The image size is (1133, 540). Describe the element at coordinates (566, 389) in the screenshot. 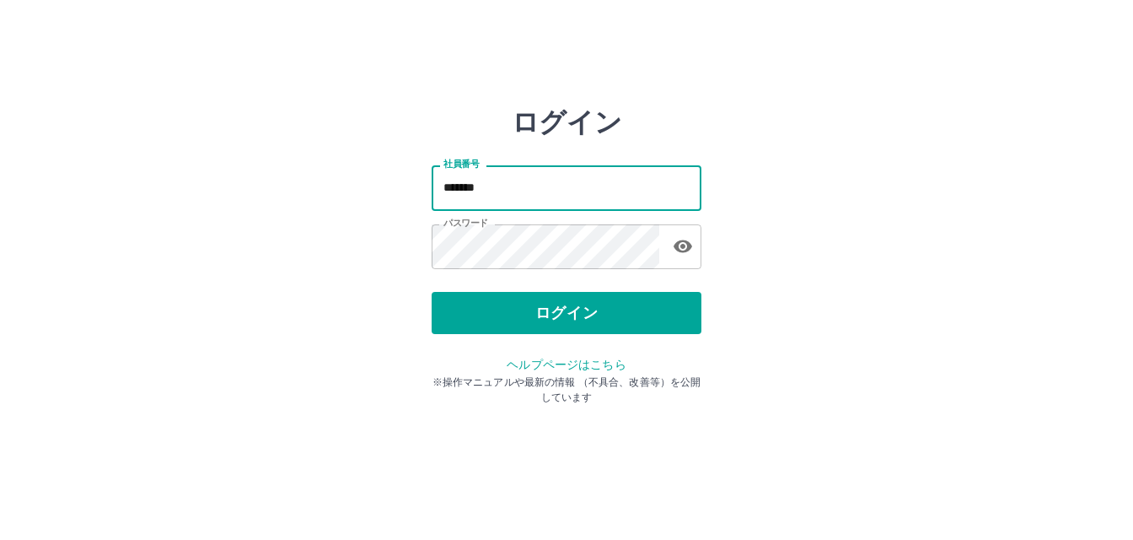

I see `p: ※操作マニュアルや最新の情報 （不具合、改善等）を公開しています` at that location.